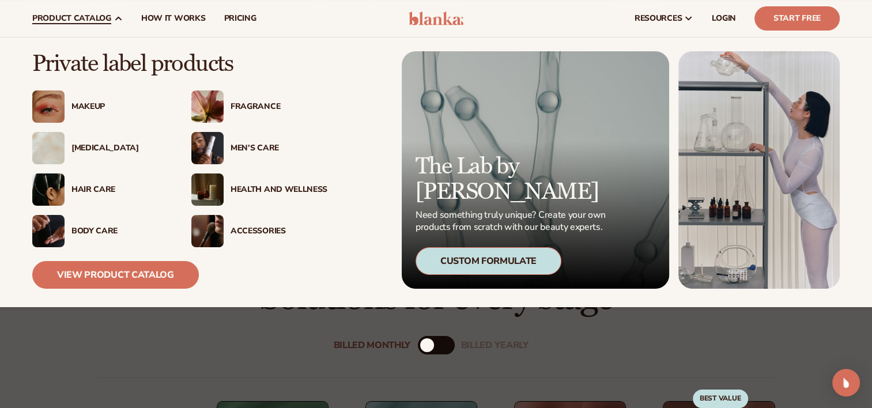  What do you see at coordinates (279, 107) in the screenshot?
I see `div: Fragrance` at bounding box center [279, 107].